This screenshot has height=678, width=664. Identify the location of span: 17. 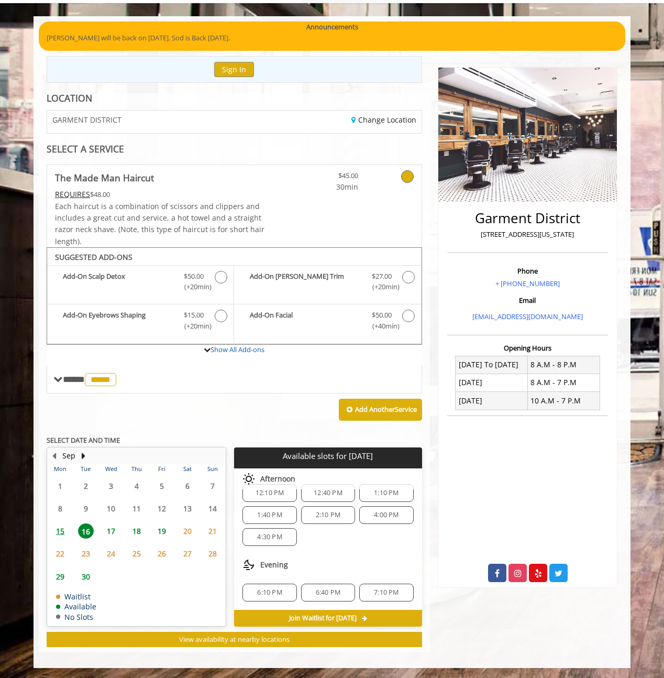
(111, 531).